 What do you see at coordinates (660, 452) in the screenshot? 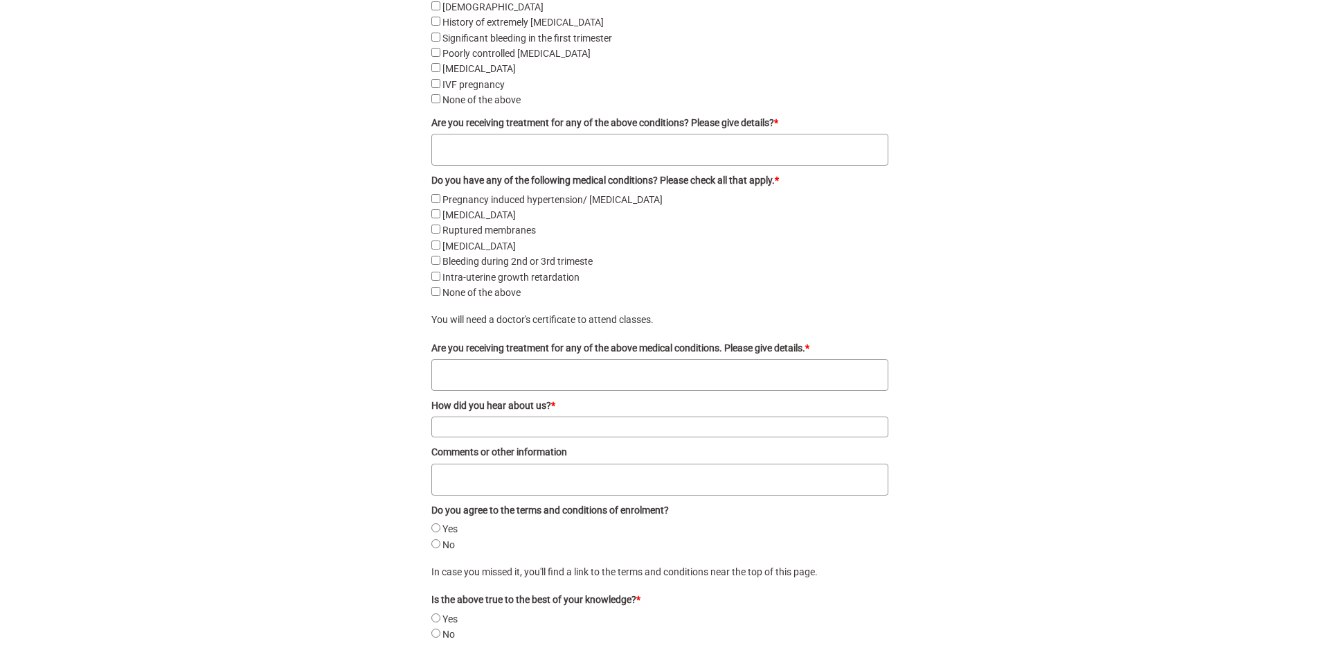
I see `label: Comments or other information` at bounding box center [660, 452].